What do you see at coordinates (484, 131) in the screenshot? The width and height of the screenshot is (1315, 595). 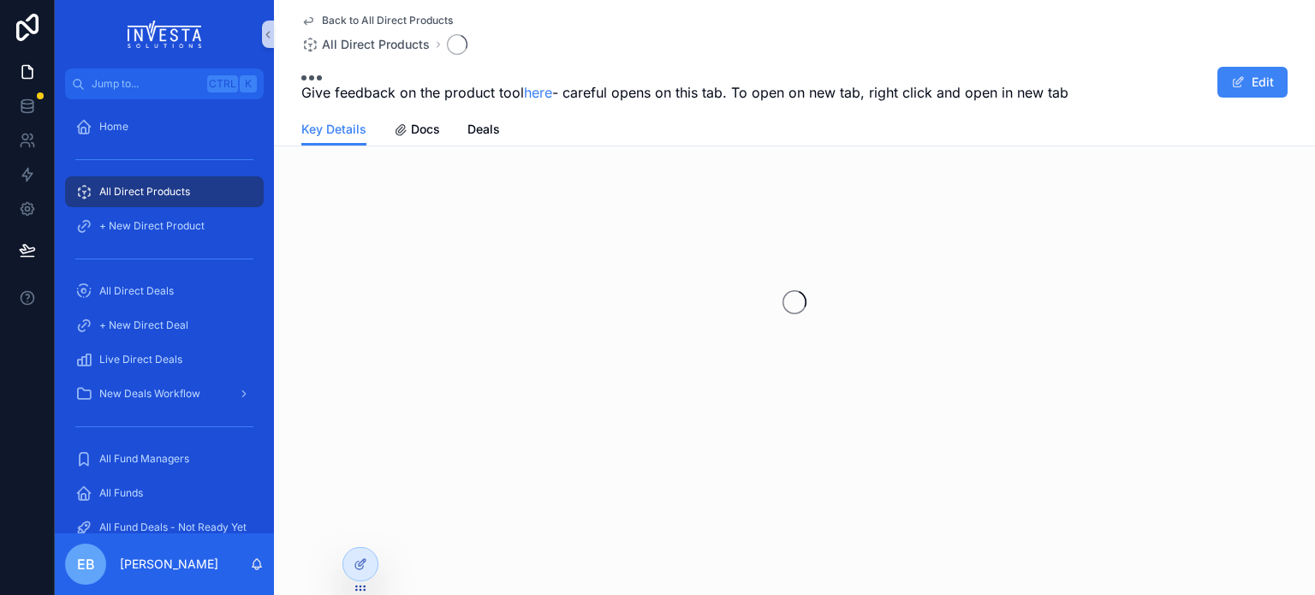 I see `a: Deals` at bounding box center [484, 131].